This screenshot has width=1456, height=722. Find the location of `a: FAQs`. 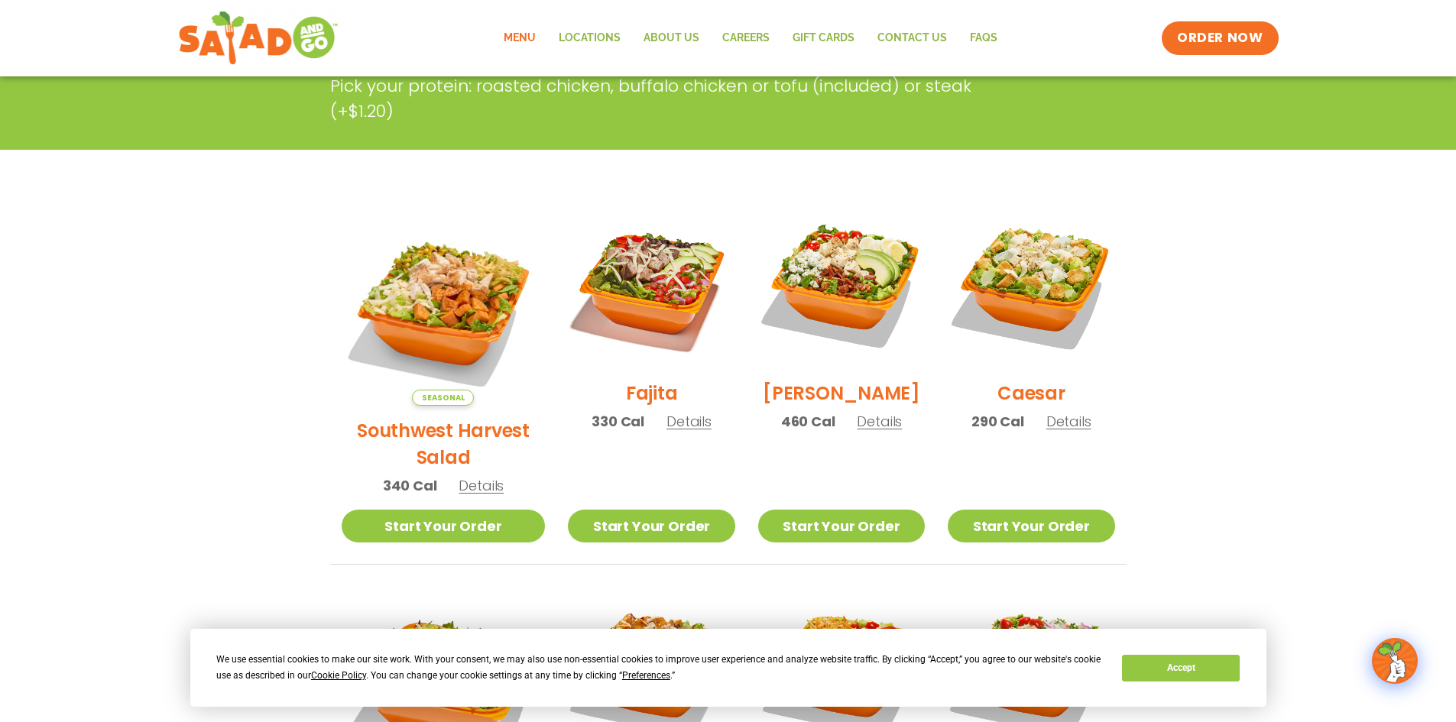

a: FAQs is located at coordinates (984, 38).